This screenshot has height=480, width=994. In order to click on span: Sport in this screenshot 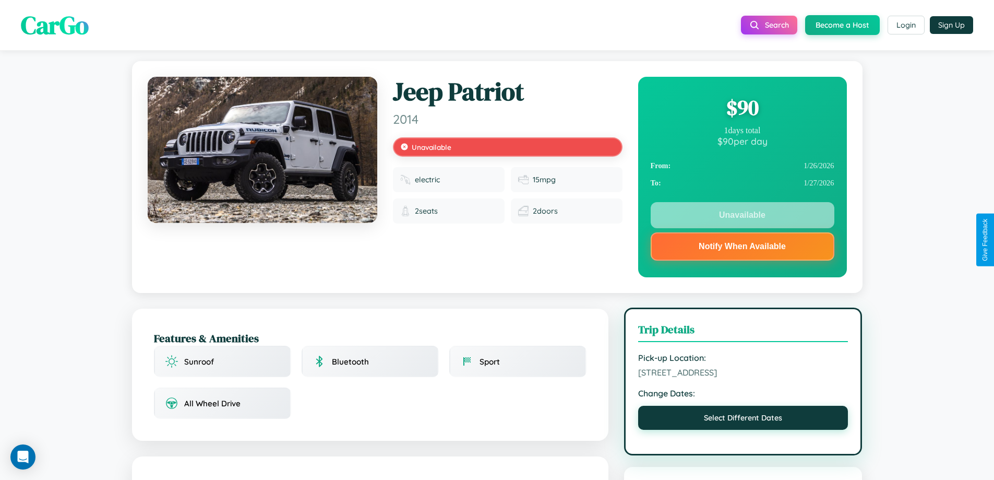, I will do `click(490, 361)`.